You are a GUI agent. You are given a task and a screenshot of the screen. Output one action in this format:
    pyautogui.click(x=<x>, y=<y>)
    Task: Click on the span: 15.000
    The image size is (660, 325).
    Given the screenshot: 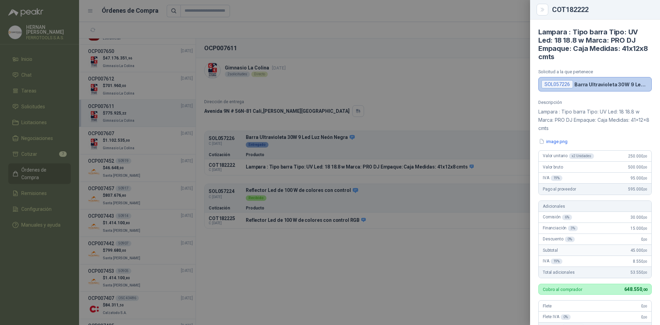 What is the action you would take?
    pyautogui.click(x=638, y=228)
    